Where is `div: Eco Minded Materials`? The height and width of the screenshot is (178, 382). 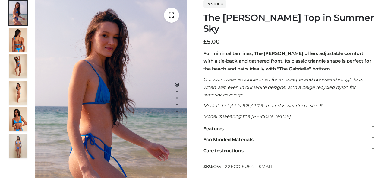 div: Eco Minded Materials is located at coordinates (289, 139).